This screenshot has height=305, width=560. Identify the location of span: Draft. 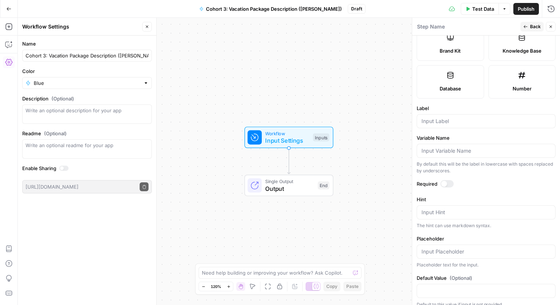
(356, 9).